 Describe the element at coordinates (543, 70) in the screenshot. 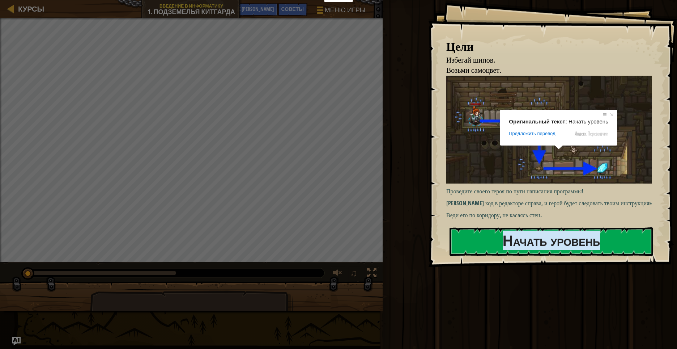

I see `li: Возьми самоцвет.` at that location.